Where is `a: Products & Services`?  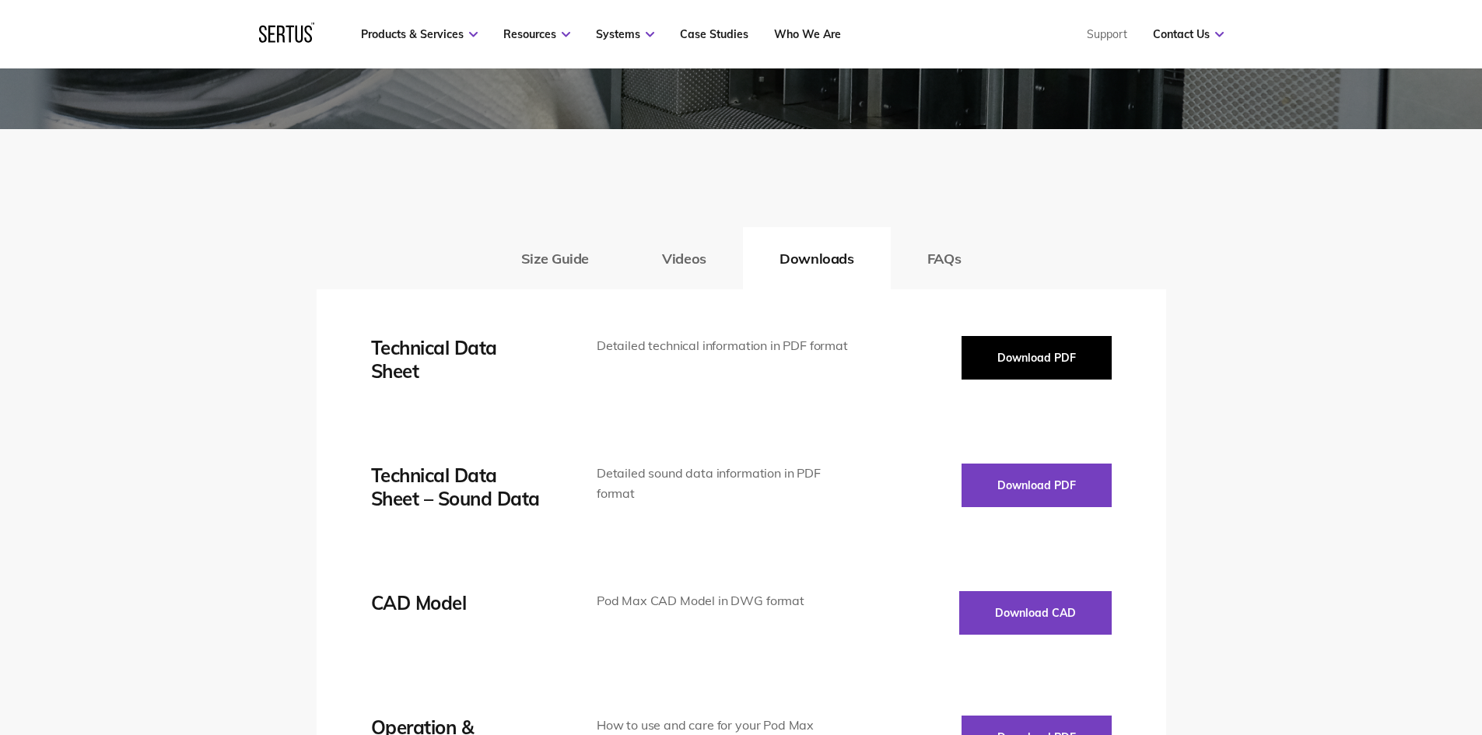
a: Products & Services is located at coordinates (419, 34).